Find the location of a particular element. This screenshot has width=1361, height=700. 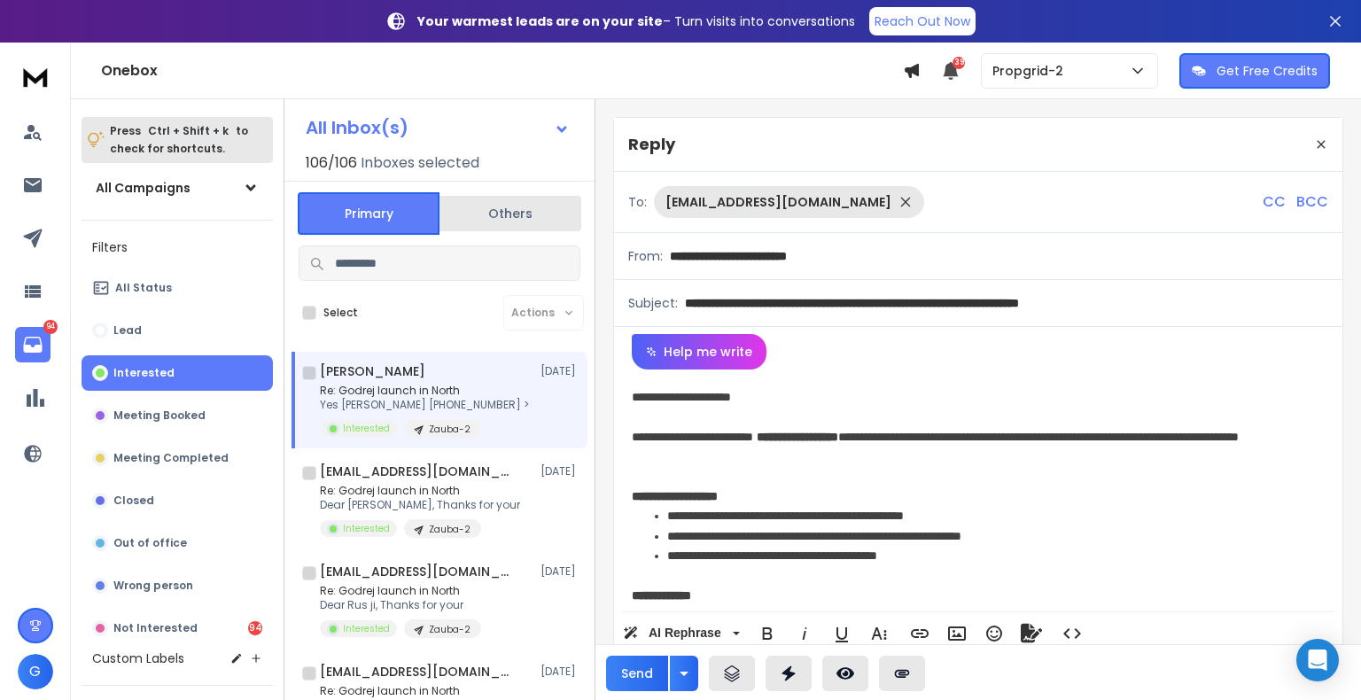

p: Propgrid-2 is located at coordinates (1031, 71).